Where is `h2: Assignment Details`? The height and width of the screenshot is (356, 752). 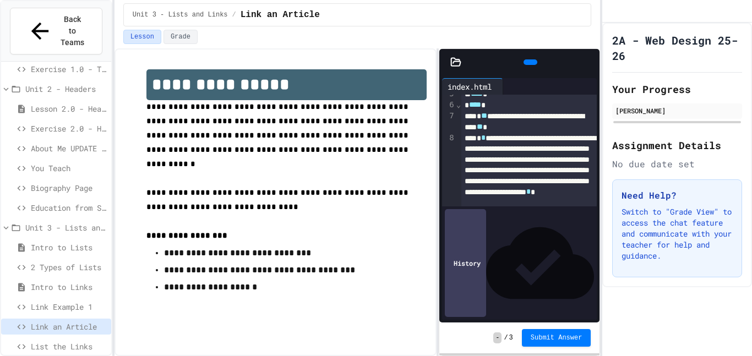 h2: Assignment Details is located at coordinates (677, 145).